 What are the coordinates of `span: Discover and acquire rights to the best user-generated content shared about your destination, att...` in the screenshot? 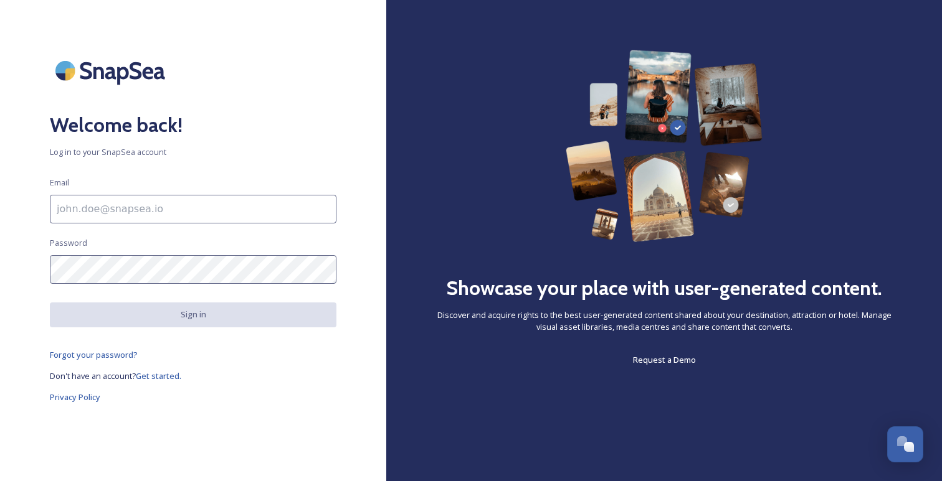 It's located at (664, 321).